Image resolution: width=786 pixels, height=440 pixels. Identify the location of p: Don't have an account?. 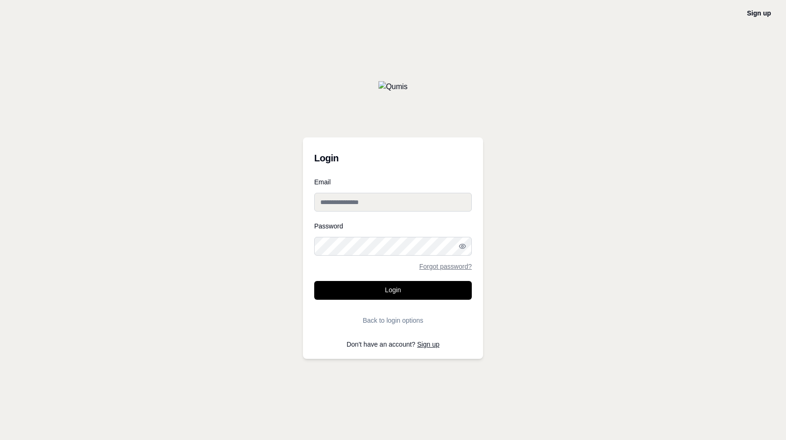
(393, 344).